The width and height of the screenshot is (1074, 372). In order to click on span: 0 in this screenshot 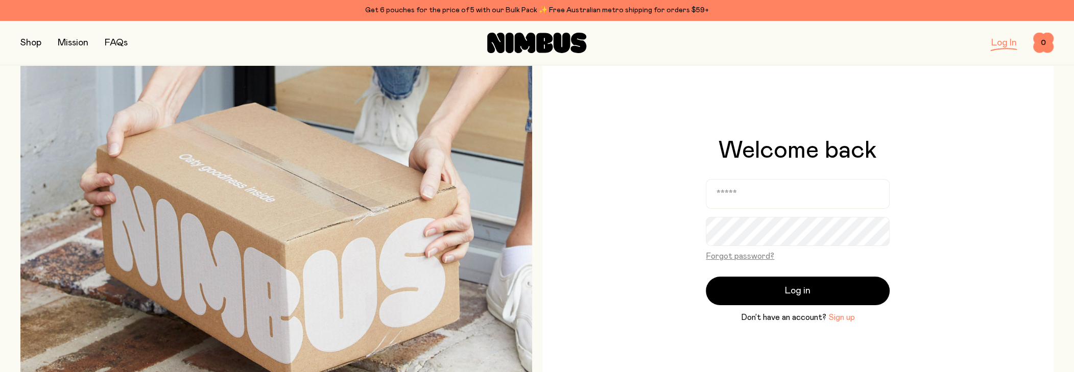, I will do `click(1043, 43)`.